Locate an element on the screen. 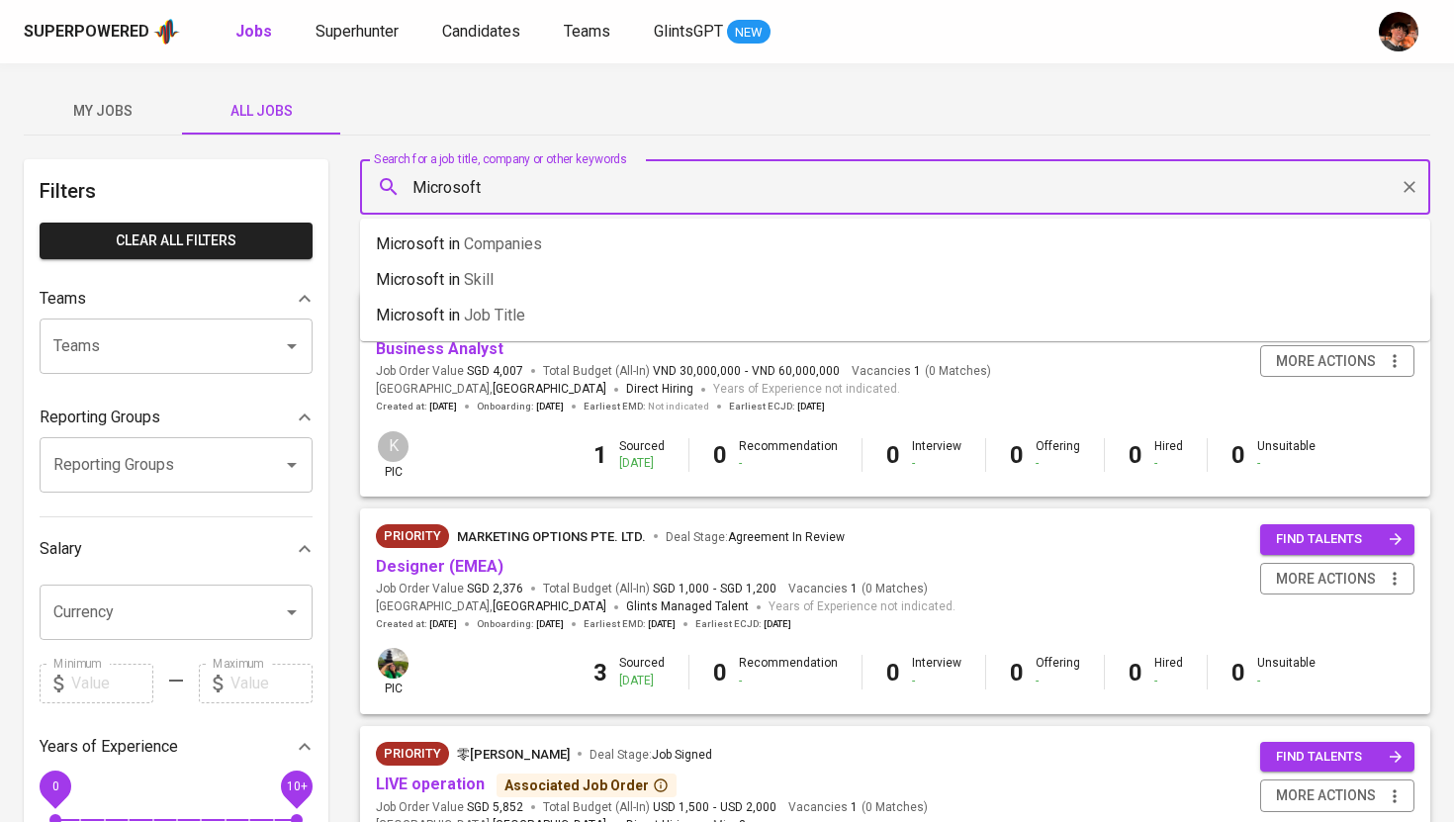  p: Reporting Groups is located at coordinates (100, 417).